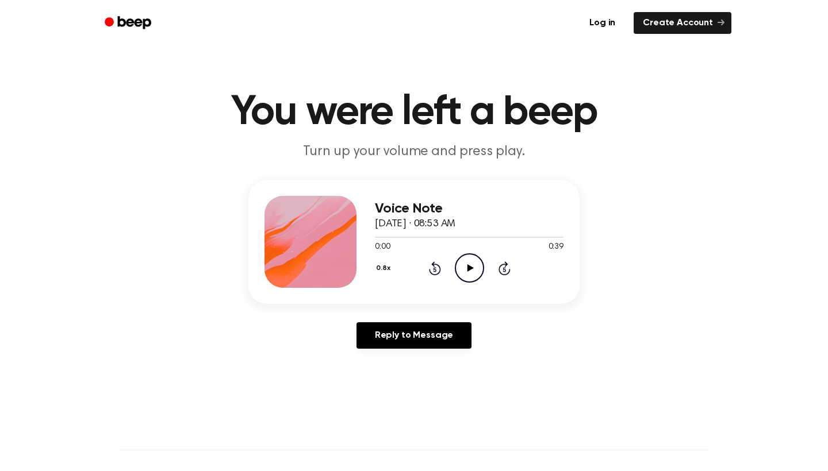  I want to click on h3: Voice Note, so click(469, 209).